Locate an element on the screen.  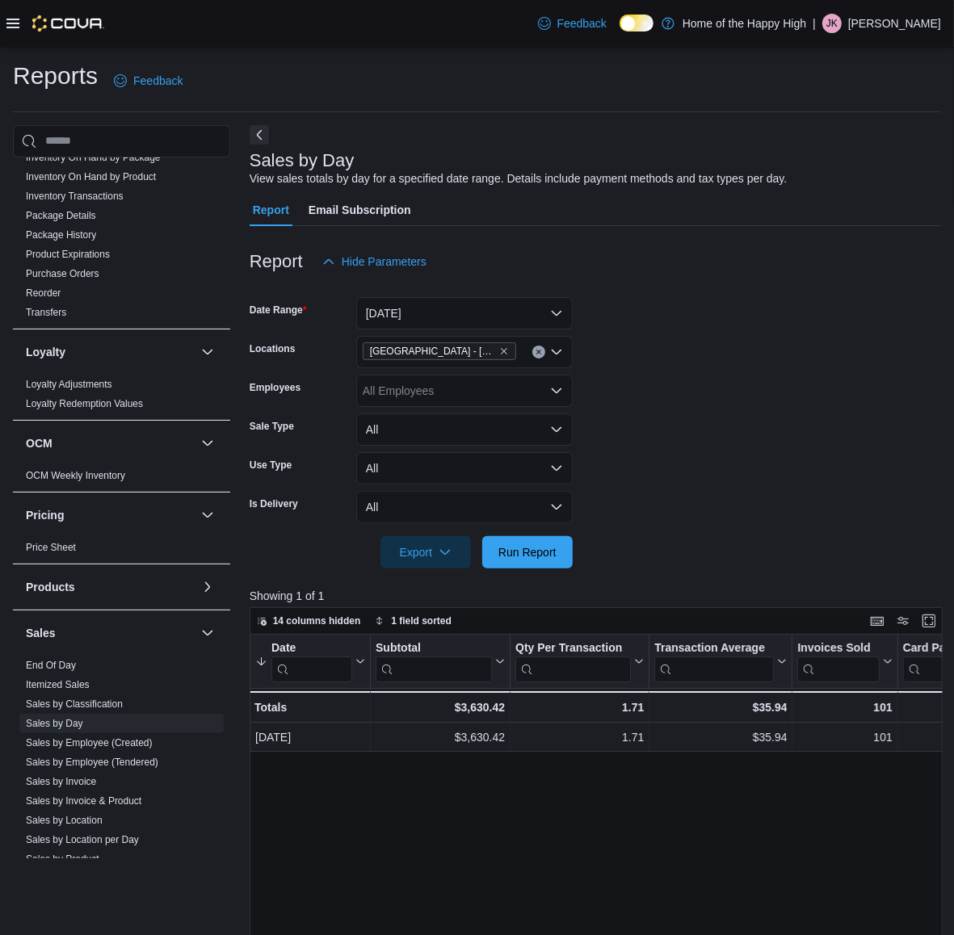
button: Pricing is located at coordinates (110, 515).